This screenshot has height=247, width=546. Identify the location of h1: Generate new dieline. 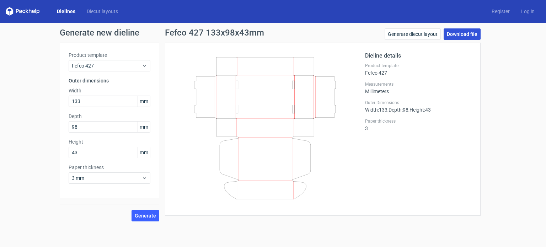
(273, 33).